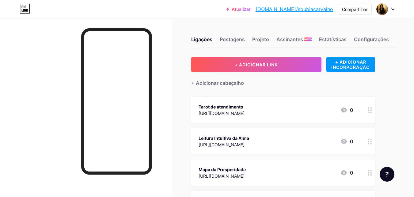 This screenshot has width=414, height=197. I want to click on font: Ligações, so click(202, 39).